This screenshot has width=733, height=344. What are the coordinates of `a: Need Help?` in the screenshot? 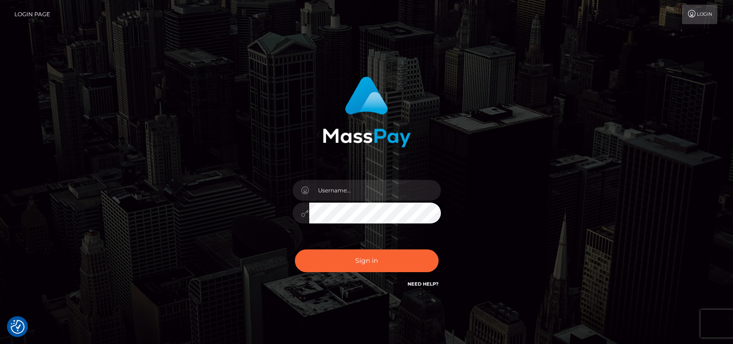 It's located at (423, 284).